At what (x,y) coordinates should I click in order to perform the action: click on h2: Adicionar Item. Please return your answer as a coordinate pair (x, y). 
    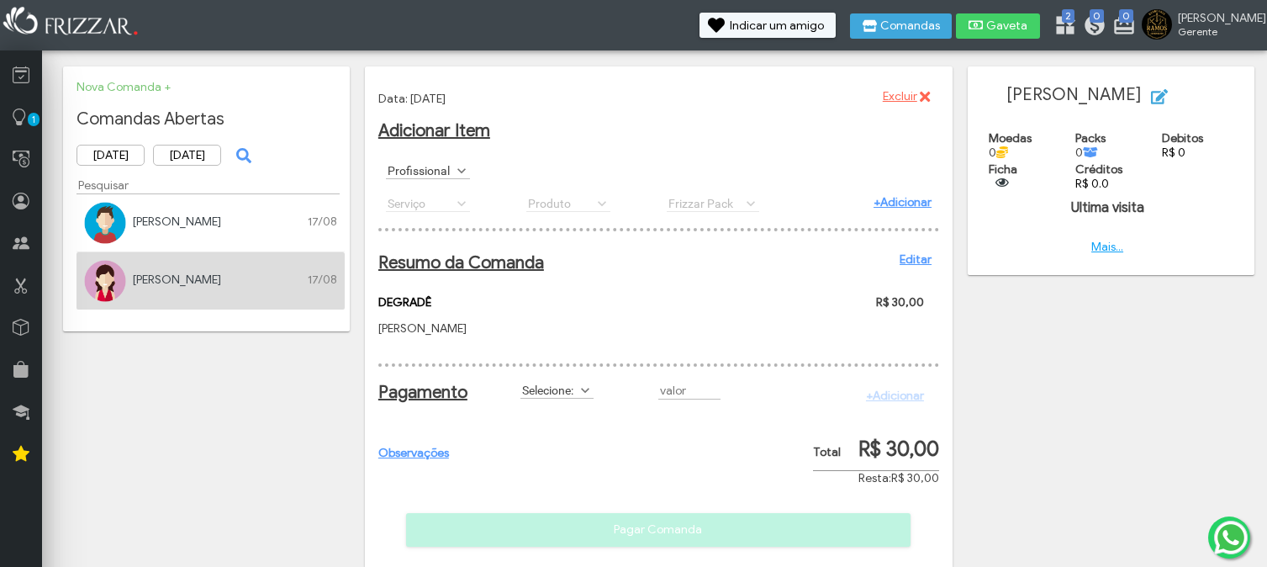
    Looking at the image, I should click on (658, 130).